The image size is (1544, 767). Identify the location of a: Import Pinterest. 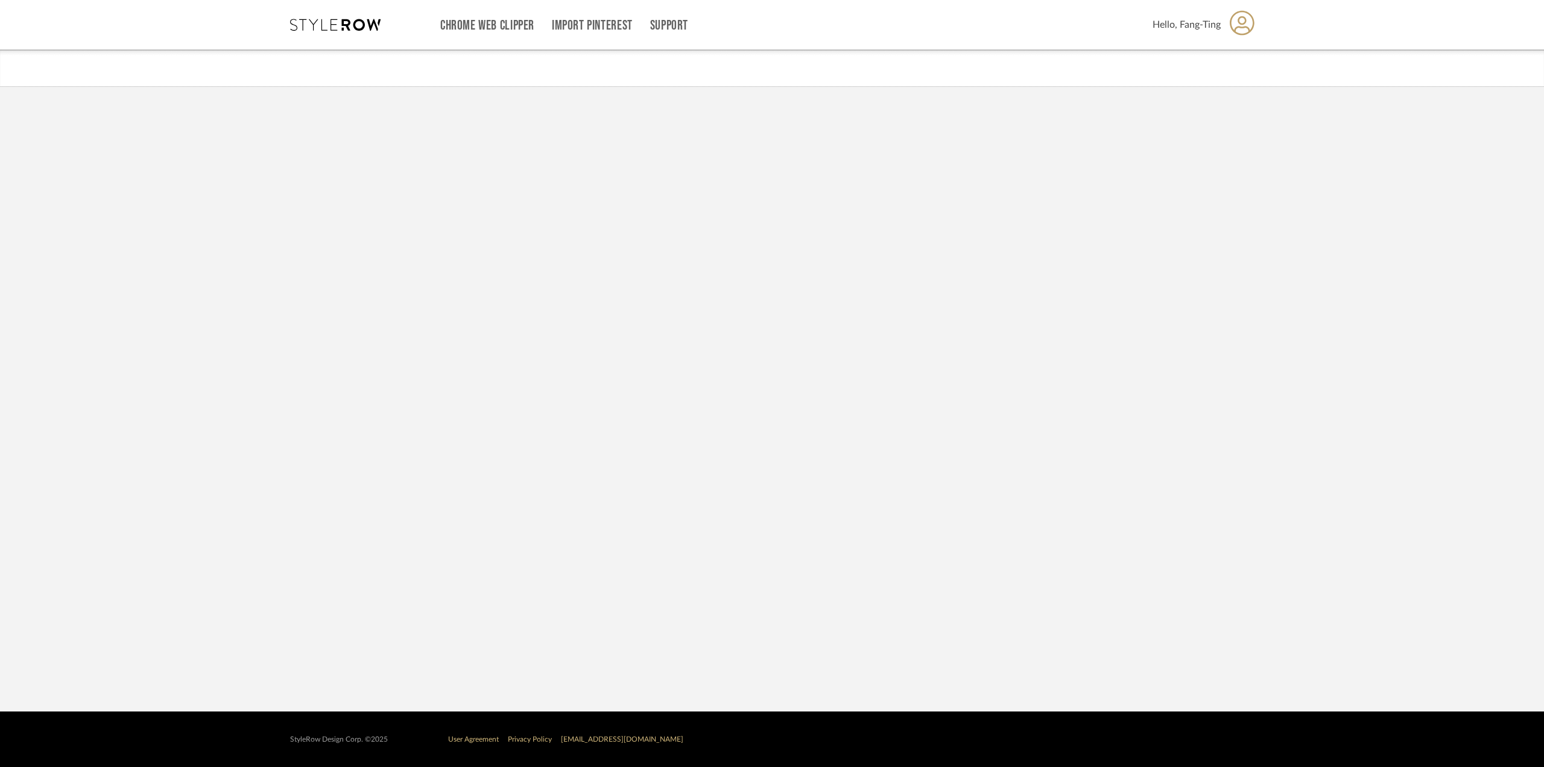
(592, 25).